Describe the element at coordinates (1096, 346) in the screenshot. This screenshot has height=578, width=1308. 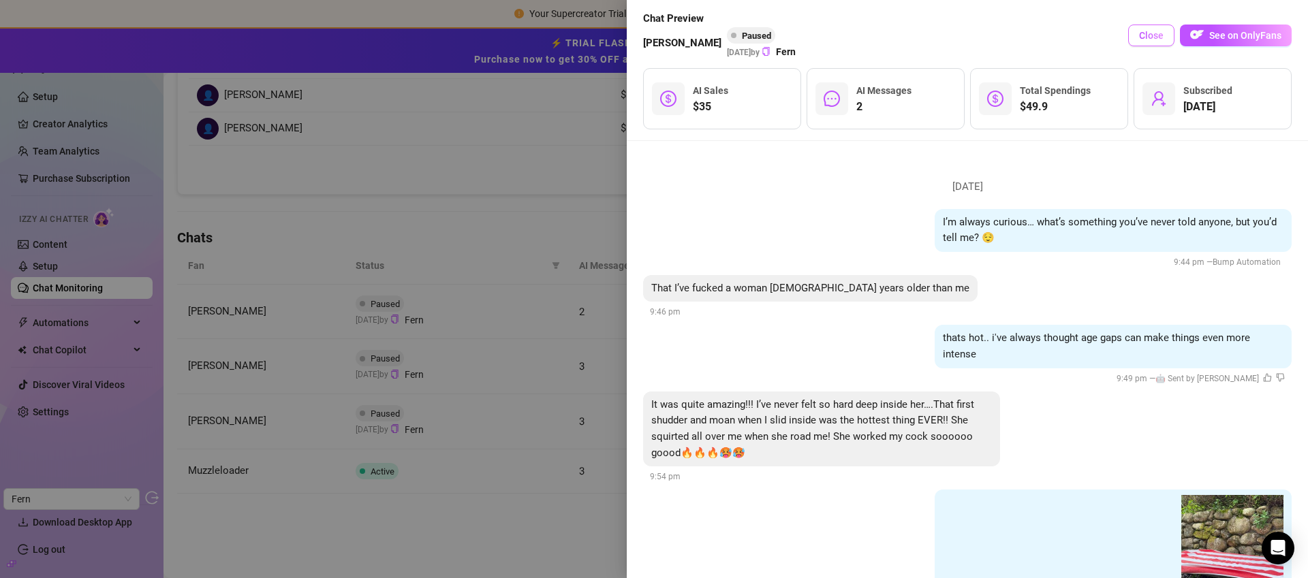
I see `span: thats hot.. i've always thought age gaps can make things even more intense` at that location.